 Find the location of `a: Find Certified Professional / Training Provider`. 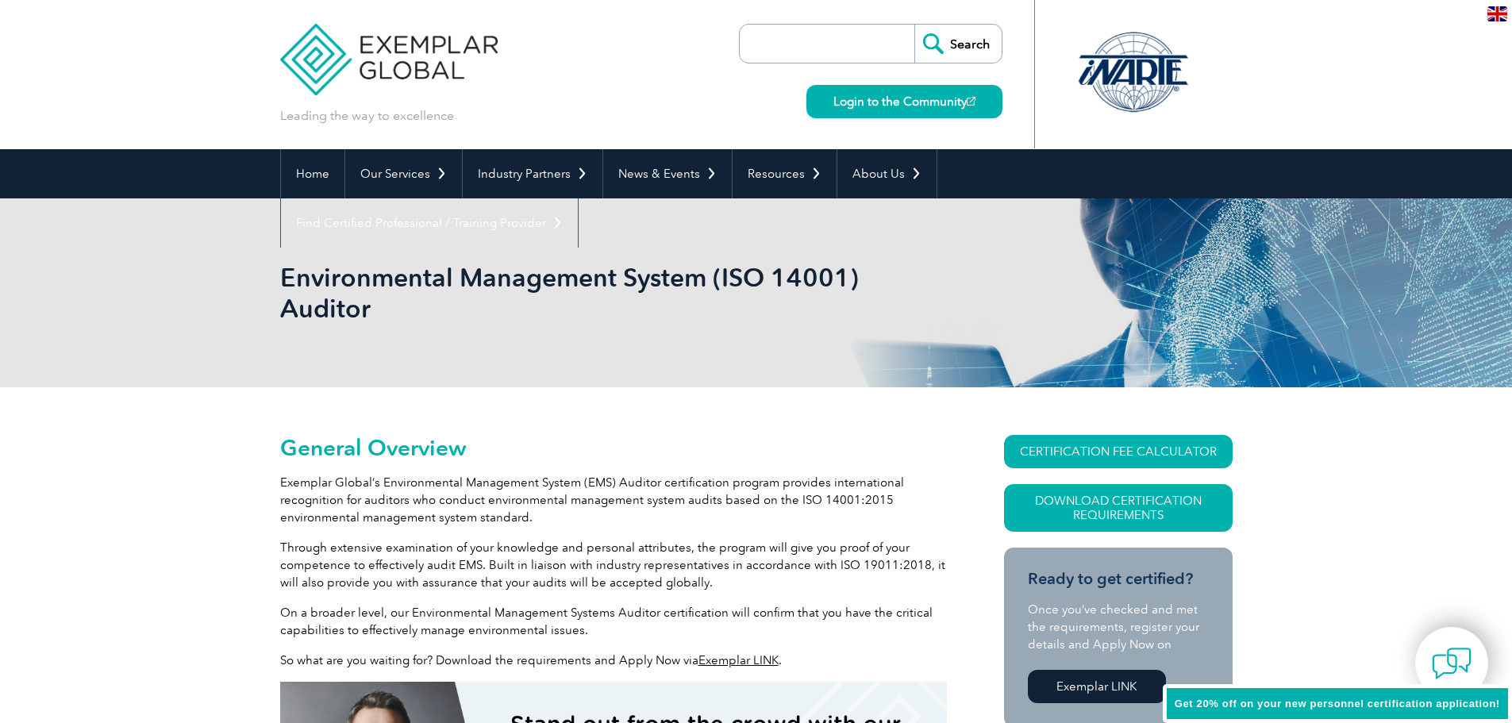

a: Find Certified Professional / Training Provider is located at coordinates (429, 223).